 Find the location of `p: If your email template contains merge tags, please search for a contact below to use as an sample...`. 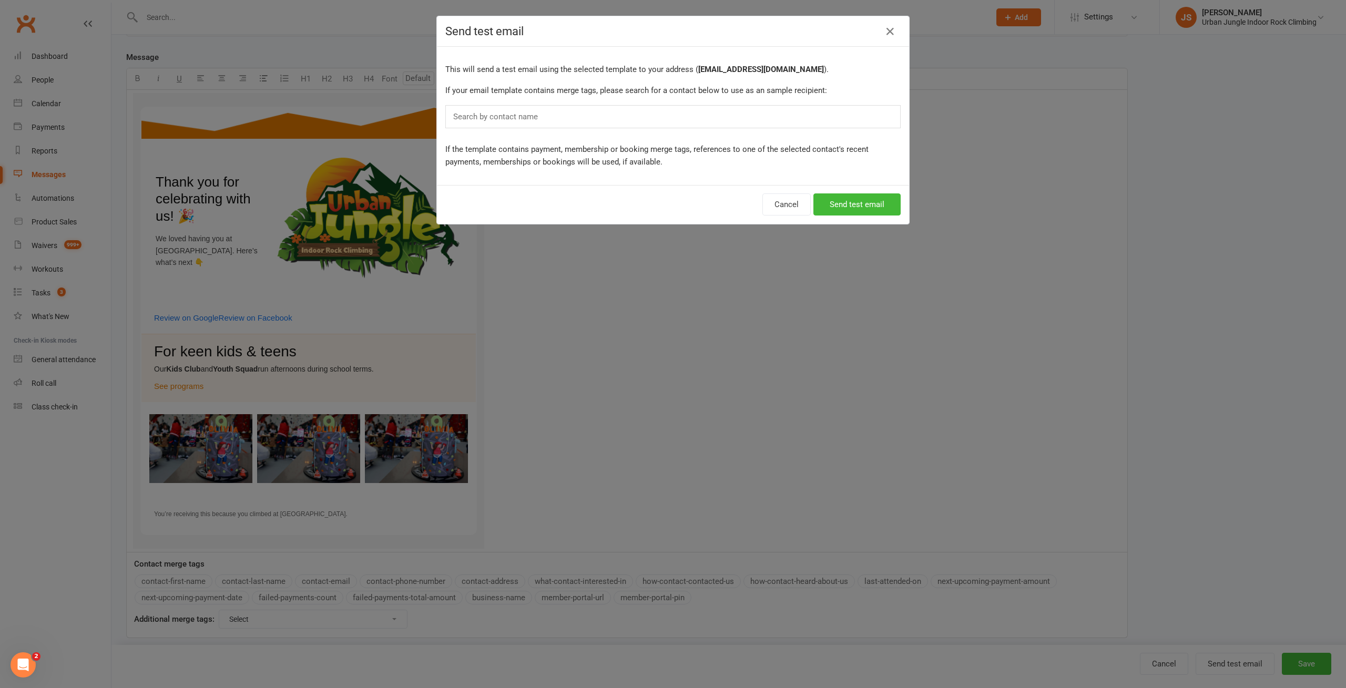

p: If your email template contains merge tags, please search for a contact below to use as an sample... is located at coordinates (673, 90).